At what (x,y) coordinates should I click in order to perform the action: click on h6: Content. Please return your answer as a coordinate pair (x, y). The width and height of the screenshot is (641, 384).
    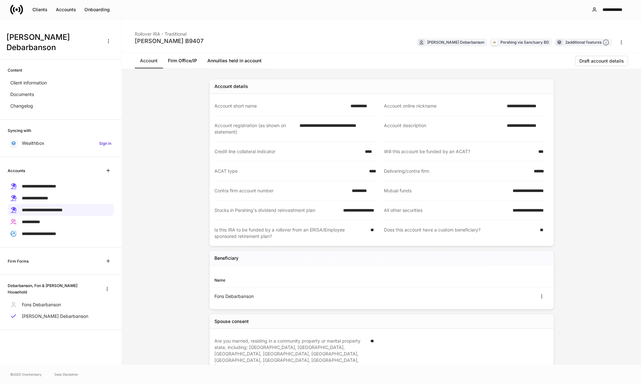
    Looking at the image, I should click on (15, 70).